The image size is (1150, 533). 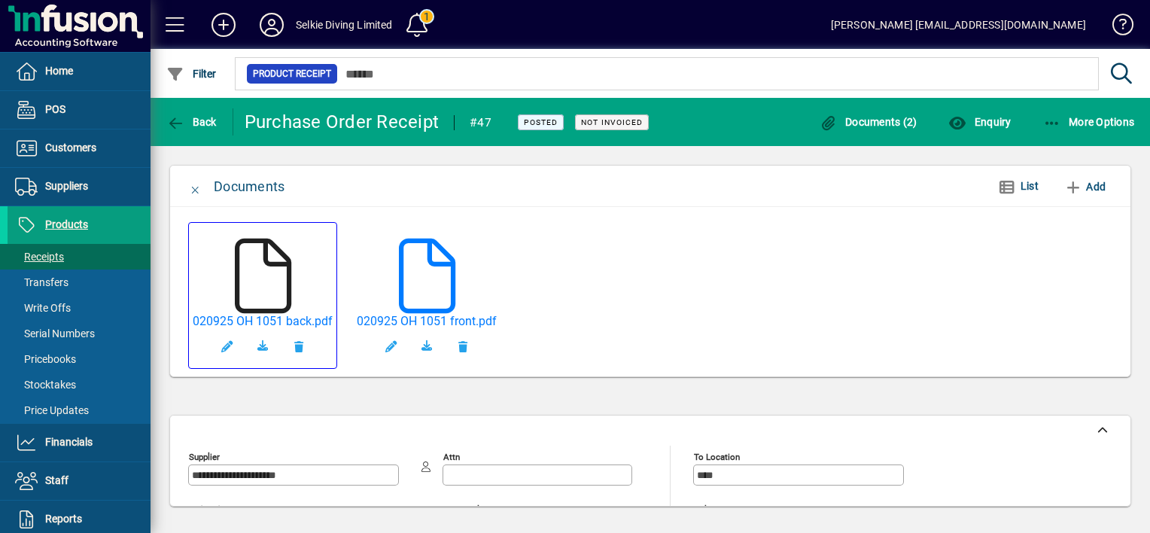 I want to click on a: Transfers, so click(x=79, y=282).